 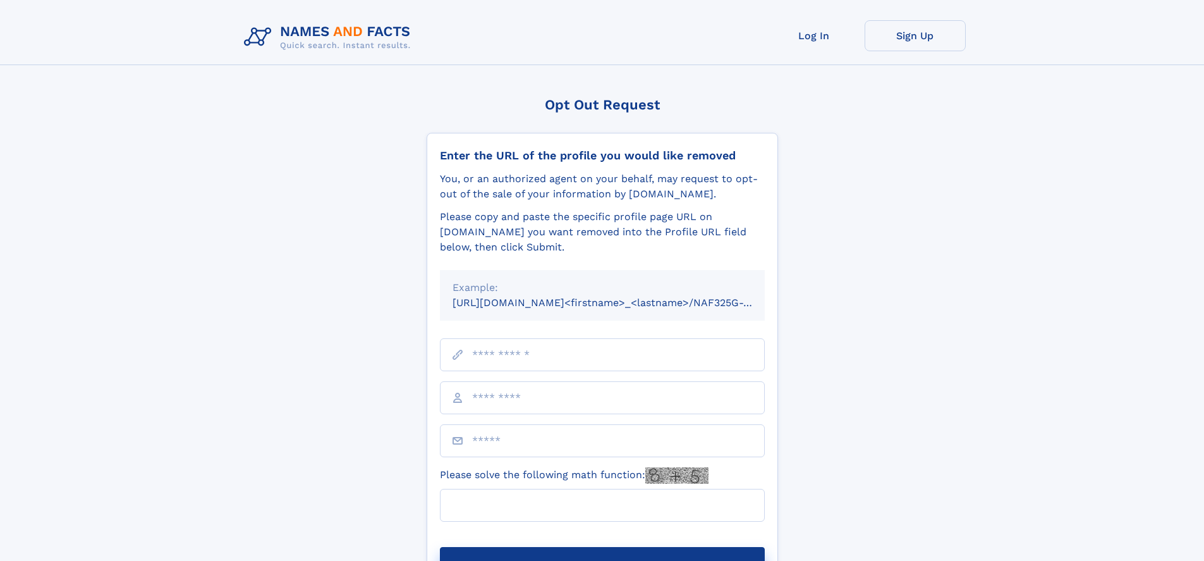 What do you see at coordinates (602, 104) in the screenshot?
I see `div: Opt Out Request` at bounding box center [602, 104].